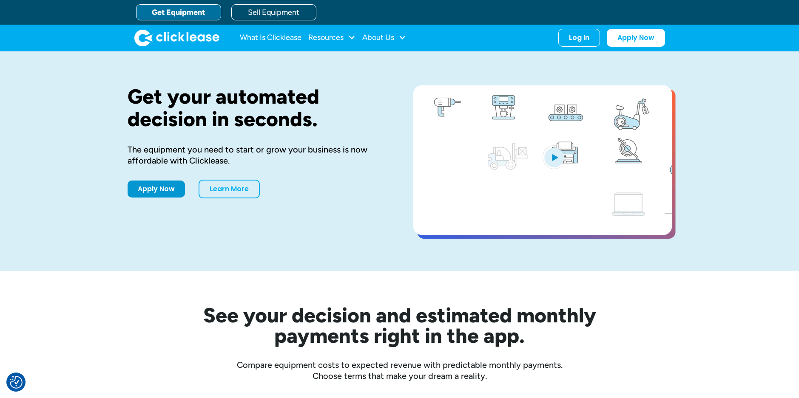  I want to click on div: The equipment you need to start or grow your business is now affordable with Clicklease., so click(257, 155).